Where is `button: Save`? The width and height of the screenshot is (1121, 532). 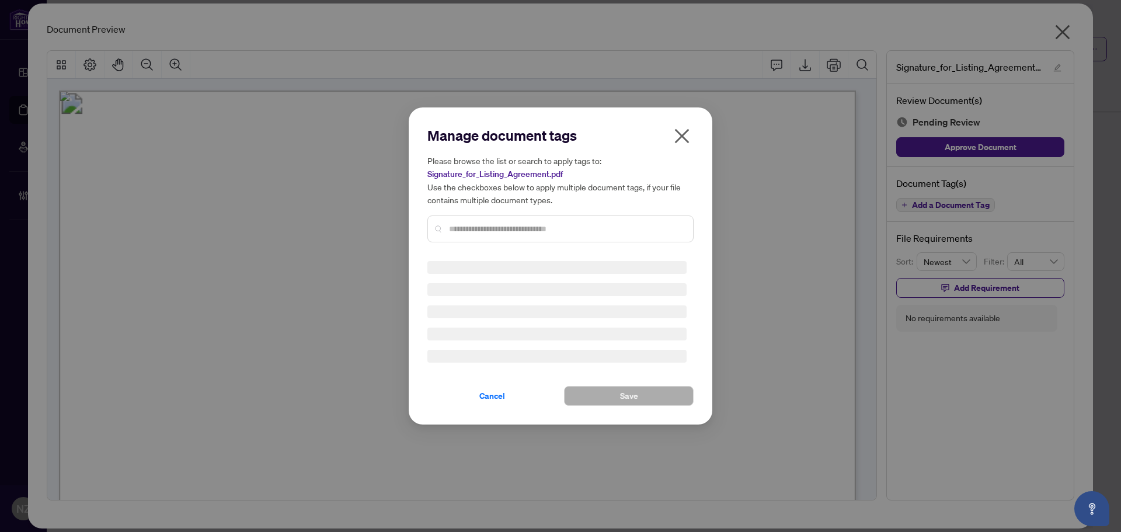 button: Save is located at coordinates (629, 396).